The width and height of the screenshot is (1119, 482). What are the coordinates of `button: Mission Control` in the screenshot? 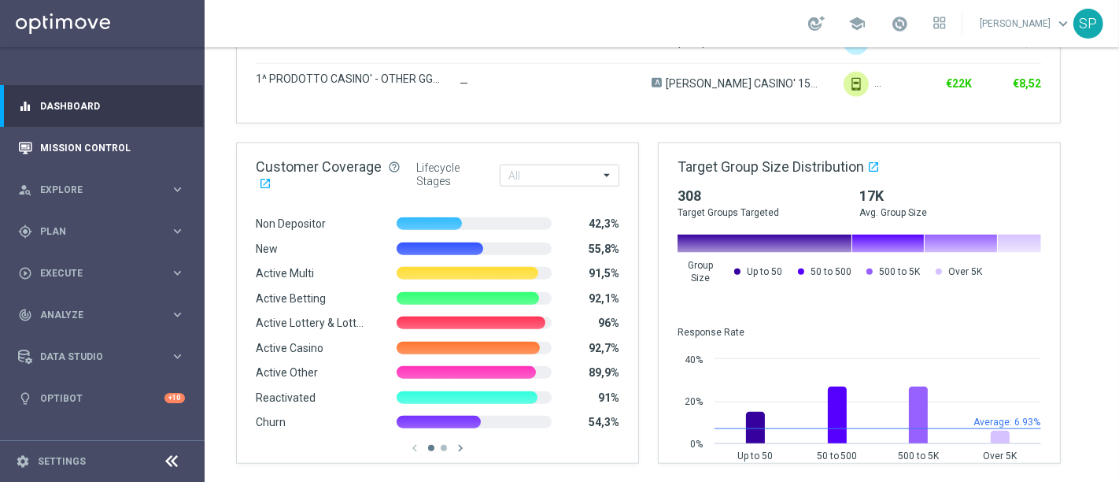 It's located at (102, 148).